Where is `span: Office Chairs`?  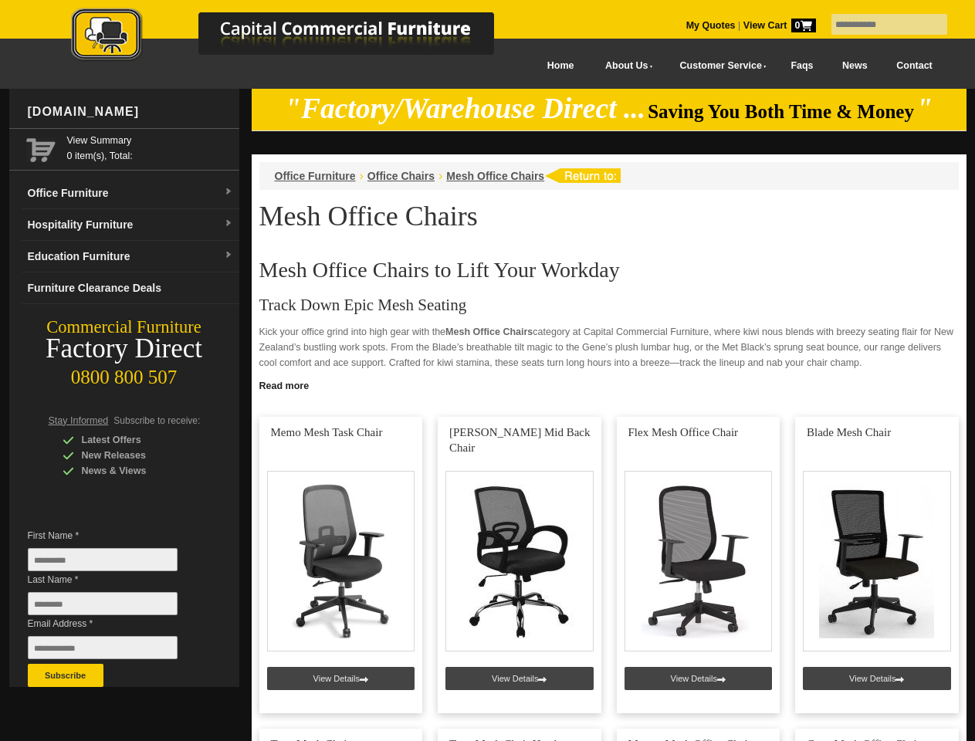
span: Office Chairs is located at coordinates (401, 176).